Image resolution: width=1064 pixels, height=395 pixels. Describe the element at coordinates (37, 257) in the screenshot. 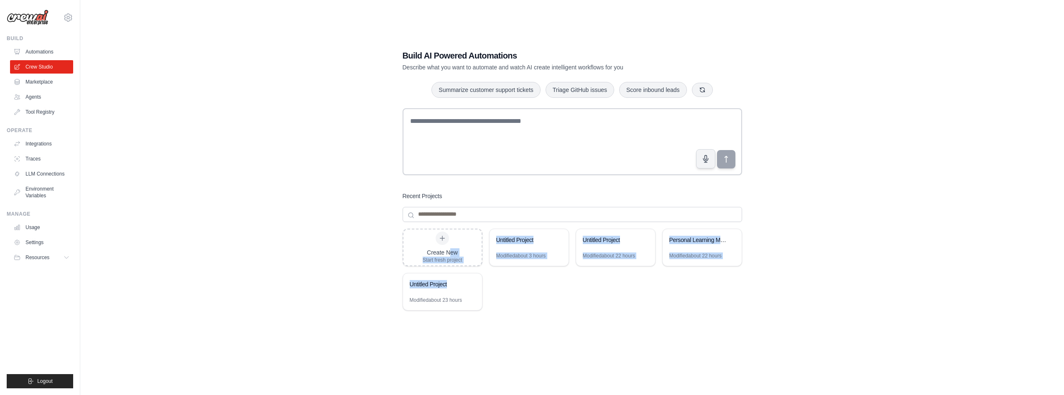

I see `span: Resources` at that location.